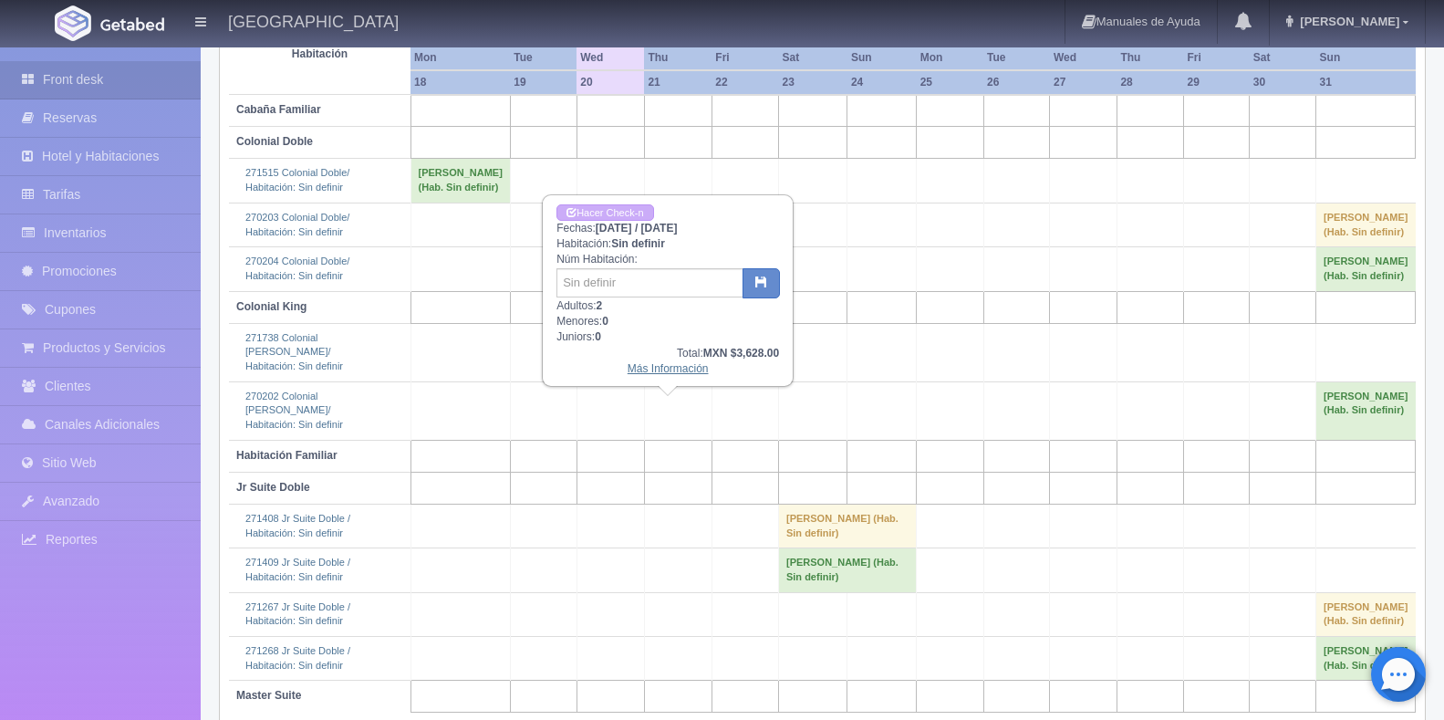 The width and height of the screenshot is (1444, 720). What do you see at coordinates (278, 109) in the screenshot?
I see `b: Cabaña Familiar` at bounding box center [278, 109].